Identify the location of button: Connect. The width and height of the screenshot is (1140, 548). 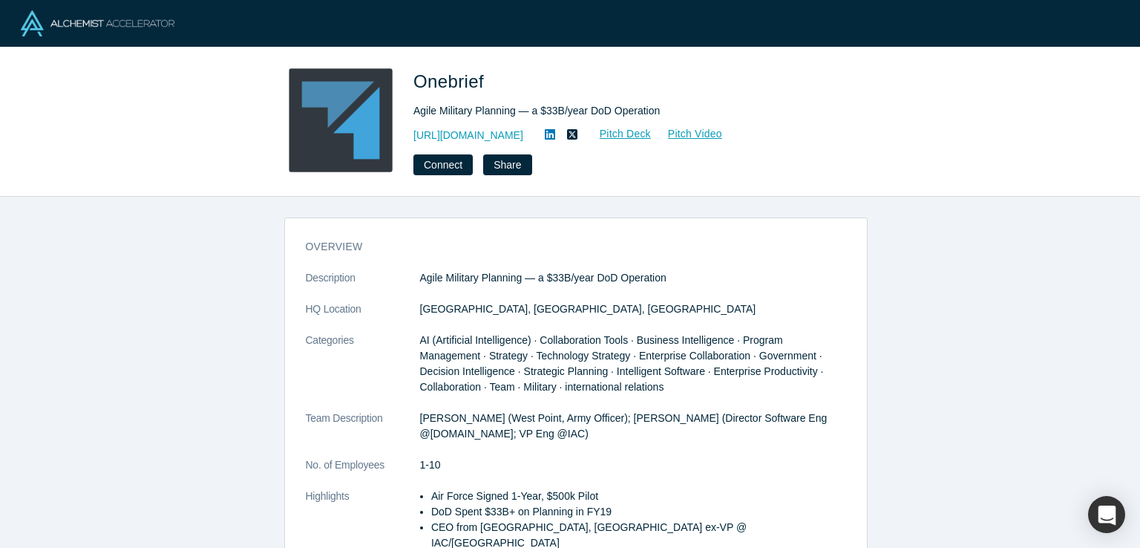
(443, 165).